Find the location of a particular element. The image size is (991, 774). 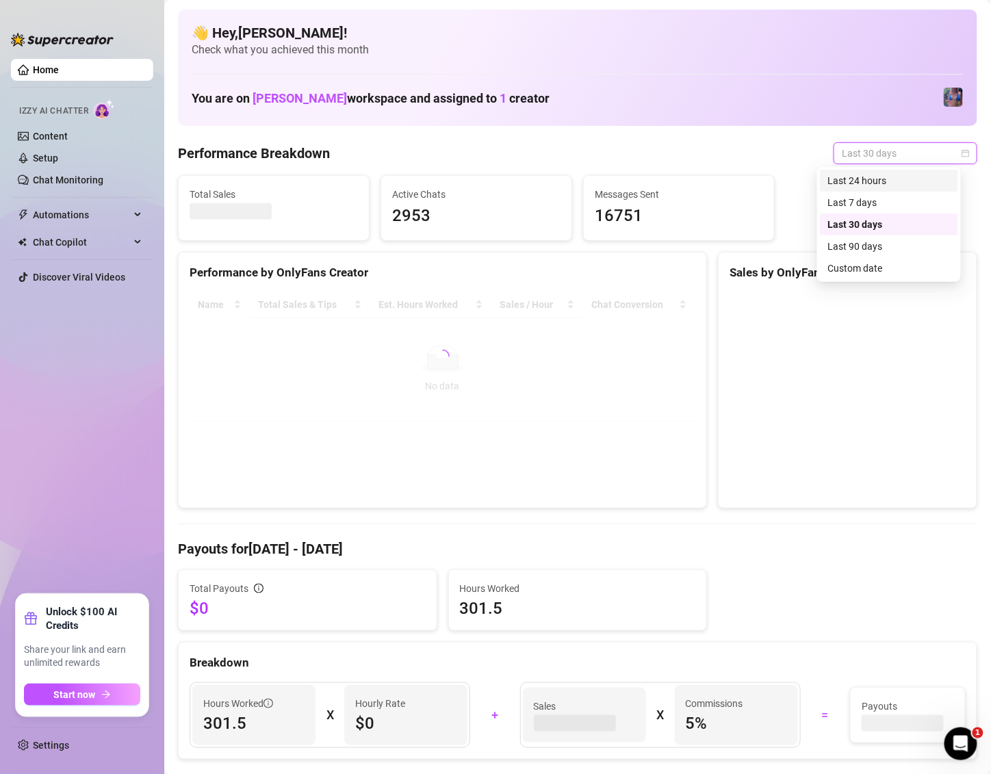

span: Last 30 days is located at coordinates (905, 153).